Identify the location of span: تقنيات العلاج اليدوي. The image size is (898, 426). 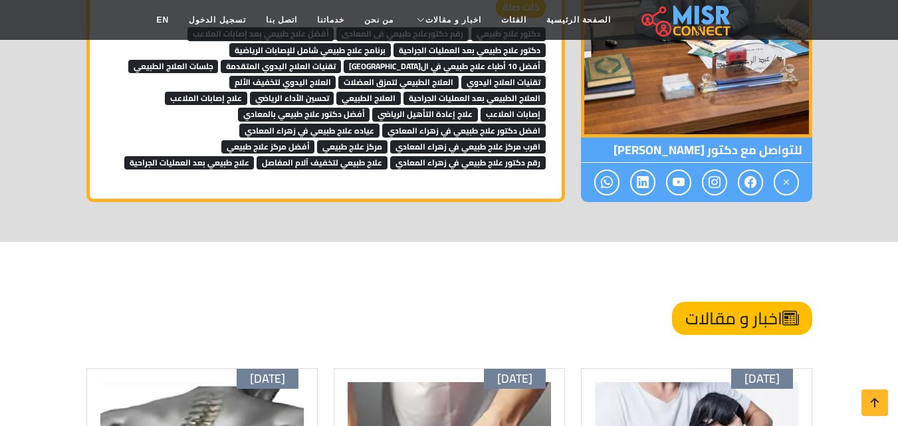
(503, 82).